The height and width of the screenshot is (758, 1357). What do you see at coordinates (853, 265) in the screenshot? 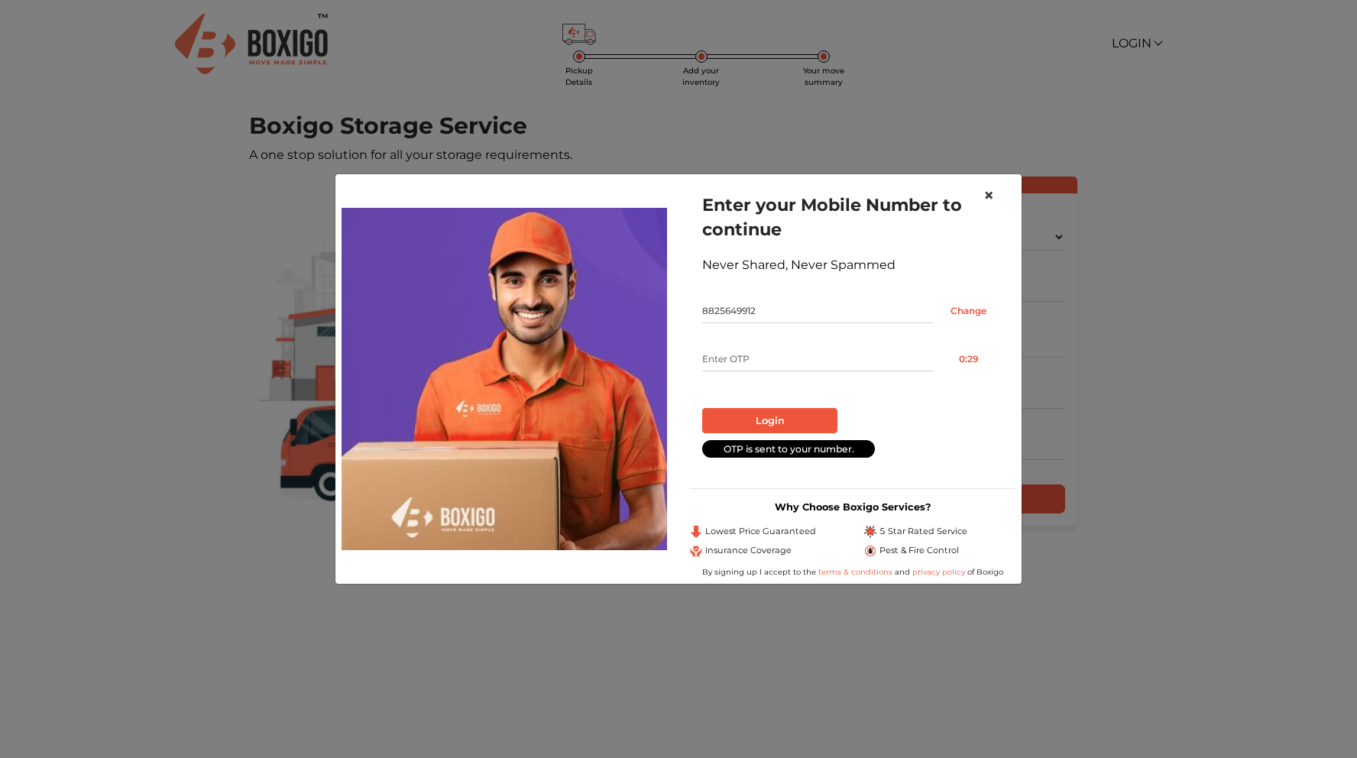
I see `div: Never Shared, Never Spammed` at bounding box center [853, 265].